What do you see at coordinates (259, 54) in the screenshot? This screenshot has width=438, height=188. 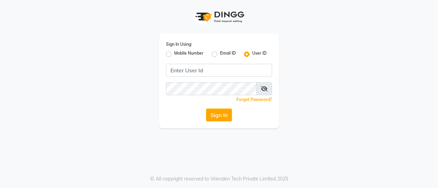 I see `label: User ID` at bounding box center [259, 54].